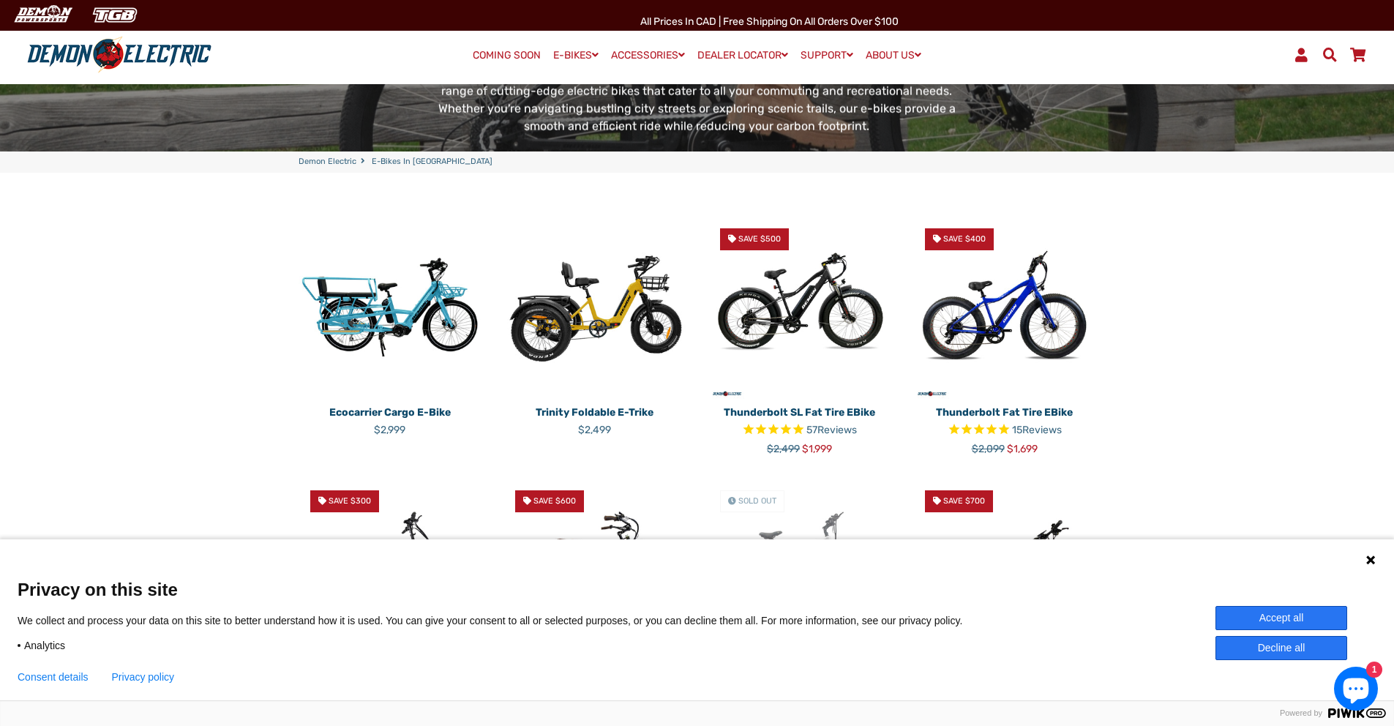 The height and width of the screenshot is (726, 1394). What do you see at coordinates (390, 308) in the screenshot?
I see `img: Ecocarrier Cargo E-Bike` at bounding box center [390, 308].